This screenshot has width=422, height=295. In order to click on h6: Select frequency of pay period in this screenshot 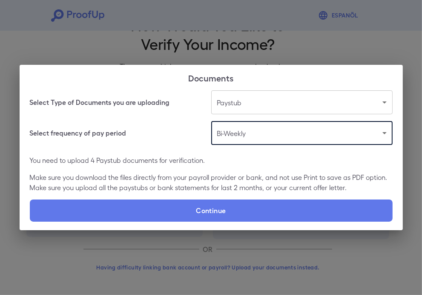, I will do `click(78, 133)`.